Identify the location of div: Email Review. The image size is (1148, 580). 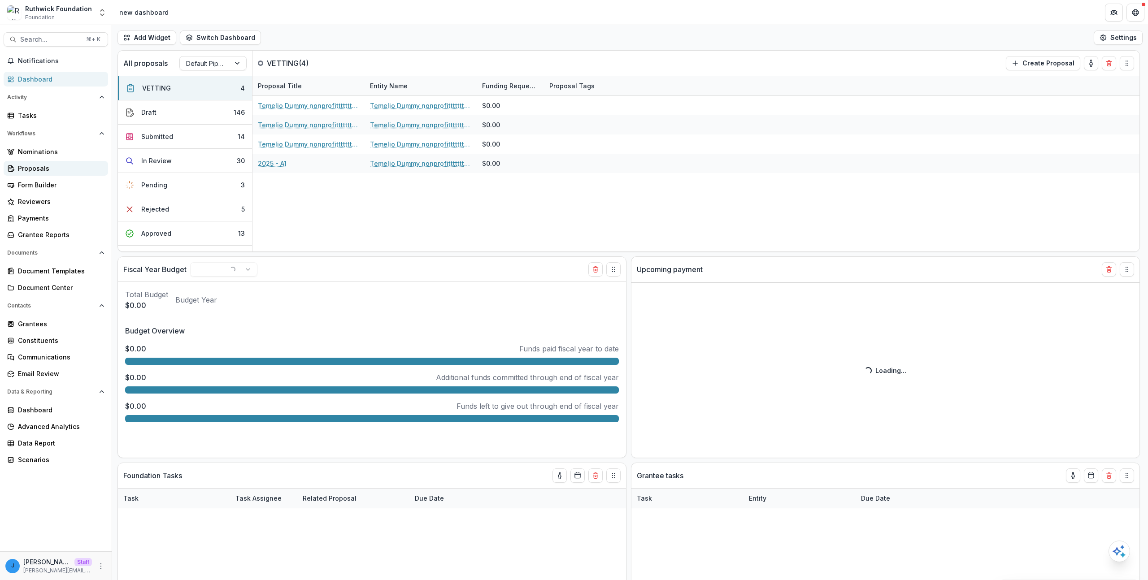
(59, 373).